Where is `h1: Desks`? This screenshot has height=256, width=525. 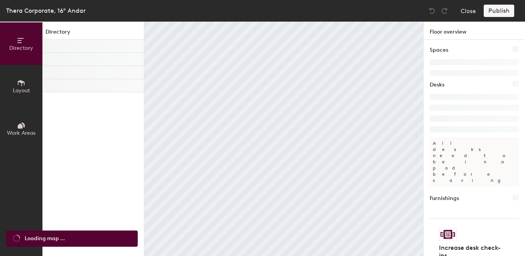
h1: Desks is located at coordinates (437, 85).